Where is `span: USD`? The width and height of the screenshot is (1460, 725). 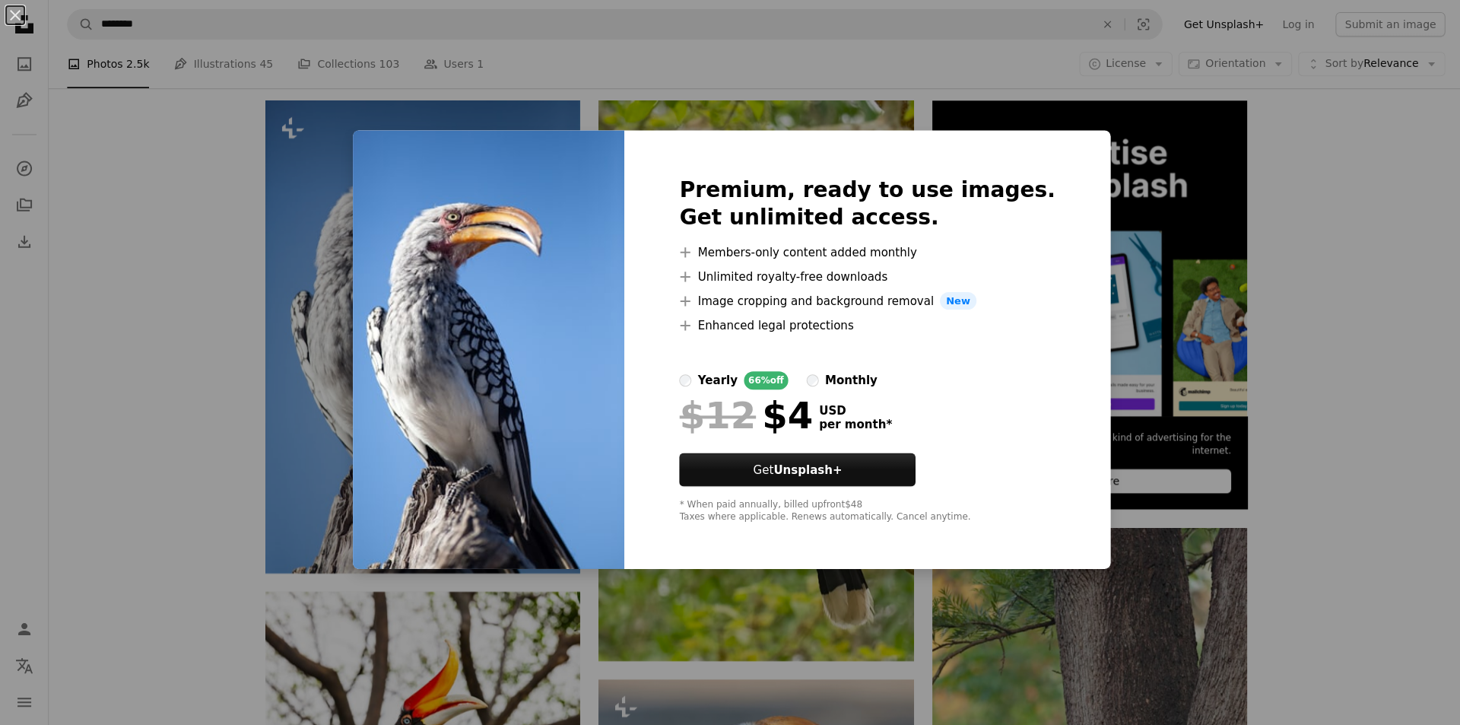
span: USD is located at coordinates (853, 410).